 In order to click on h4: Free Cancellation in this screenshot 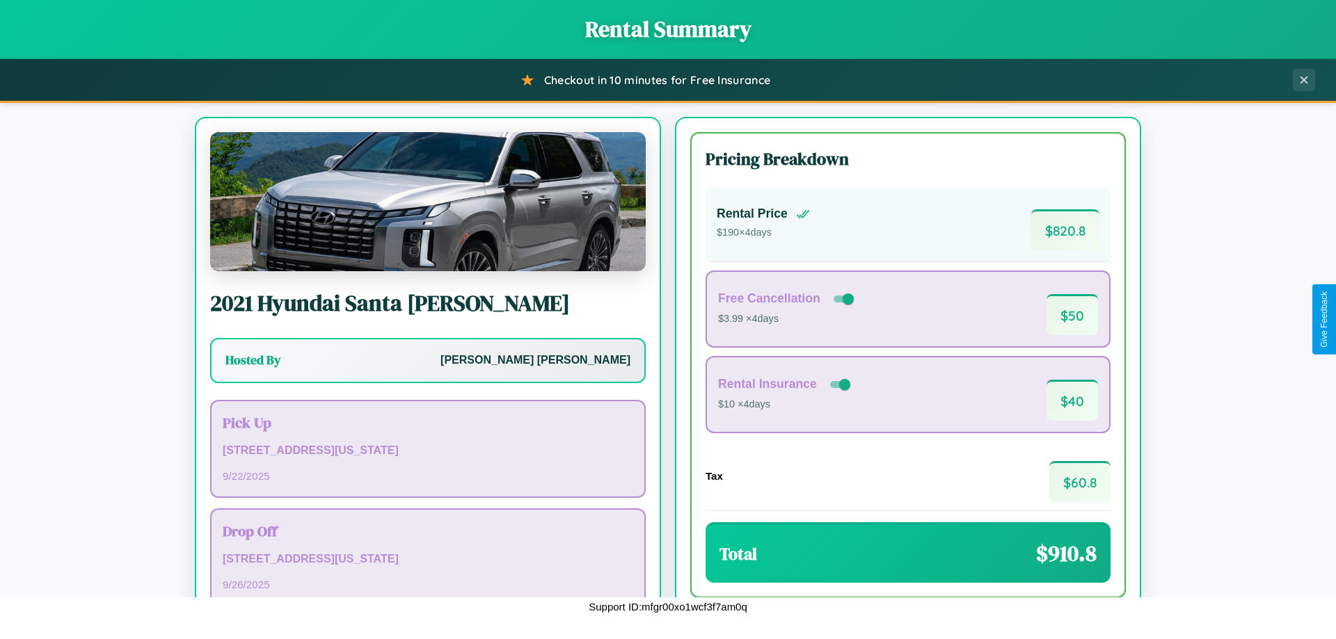, I will do `click(769, 298)`.